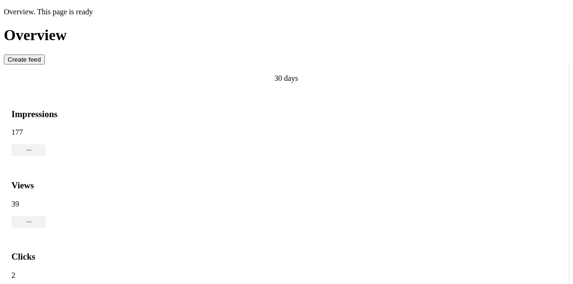 The height and width of the screenshot is (284, 573). Describe the element at coordinates (29, 204) in the screenshot. I see `p: 39` at that location.